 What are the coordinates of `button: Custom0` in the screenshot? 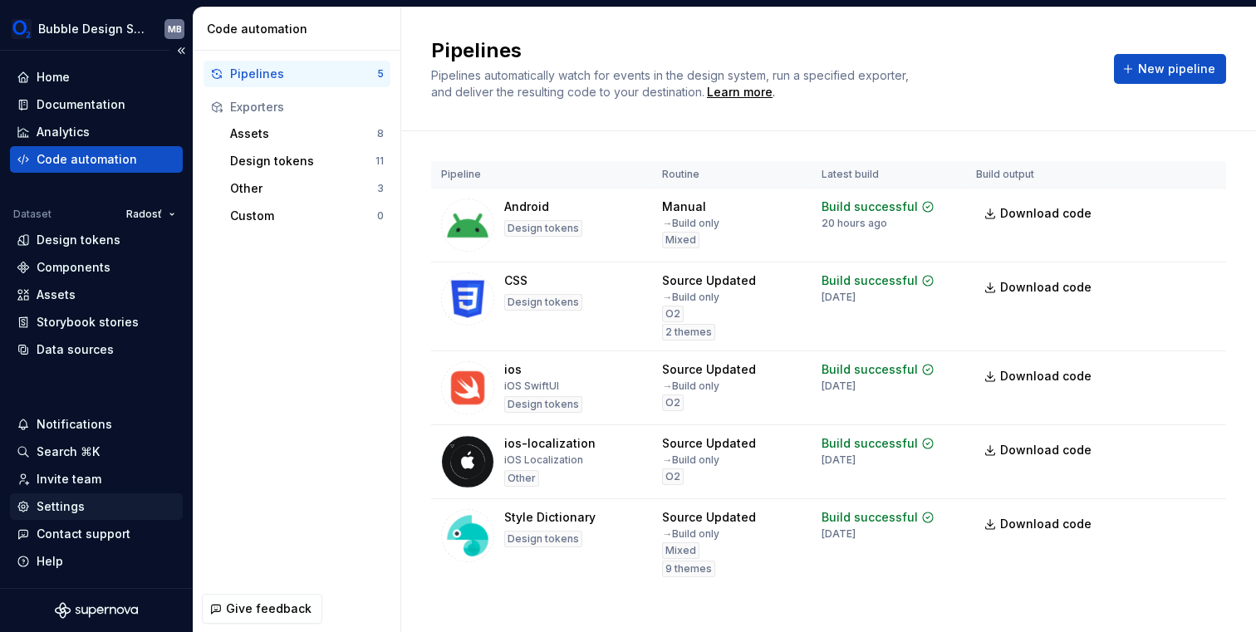 It's located at (307, 216).